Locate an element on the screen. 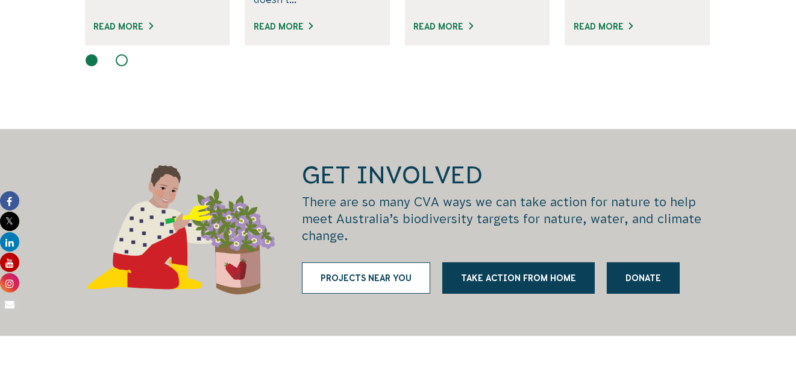 Image resolution: width=796 pixels, height=380 pixels. a: Donate is located at coordinates (643, 278).